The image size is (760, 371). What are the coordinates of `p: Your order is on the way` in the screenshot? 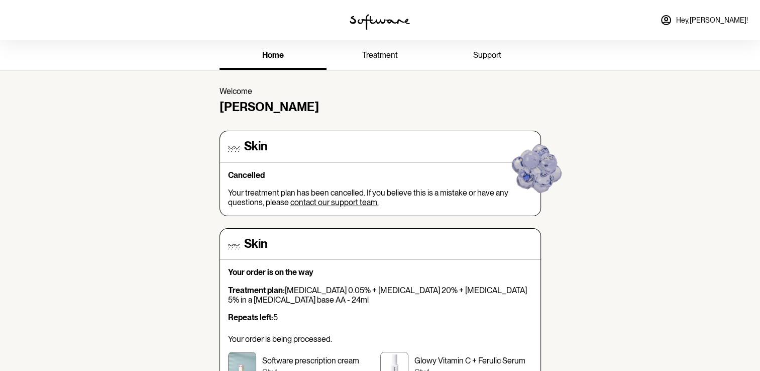 It's located at (380, 272).